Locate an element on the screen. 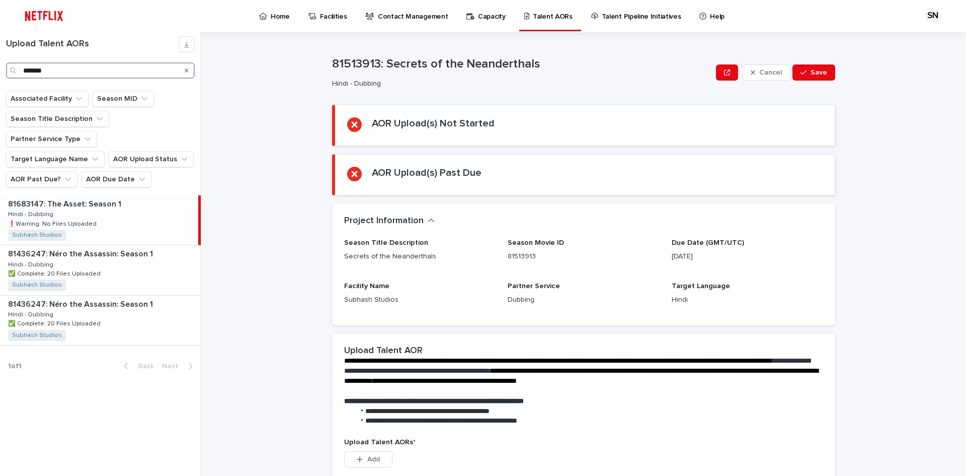  button: Partner Service Type is located at coordinates (51, 139).